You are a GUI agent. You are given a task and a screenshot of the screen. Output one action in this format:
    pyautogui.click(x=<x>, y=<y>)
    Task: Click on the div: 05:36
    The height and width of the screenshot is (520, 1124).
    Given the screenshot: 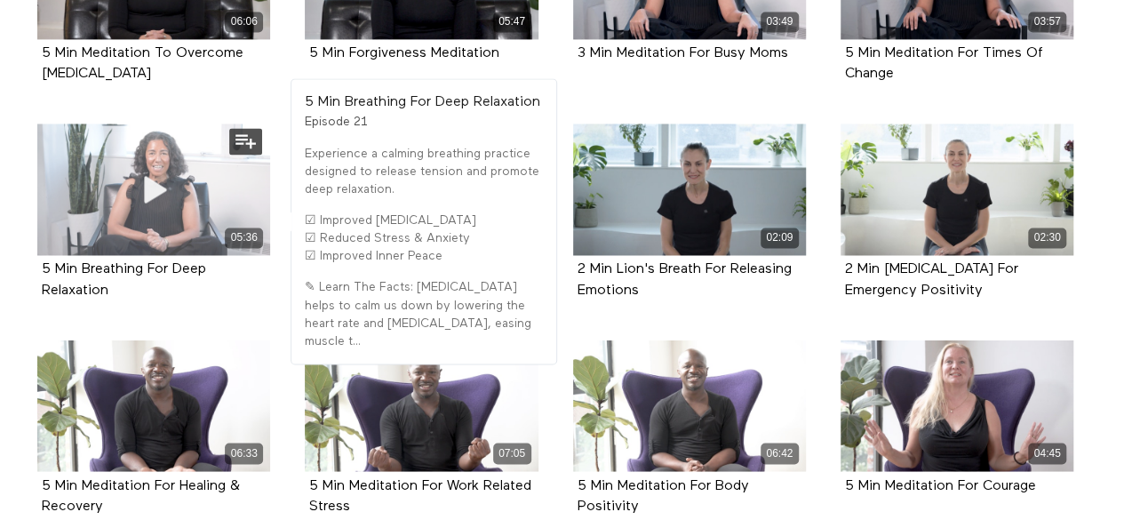 What is the action you would take?
    pyautogui.click(x=243, y=237)
    